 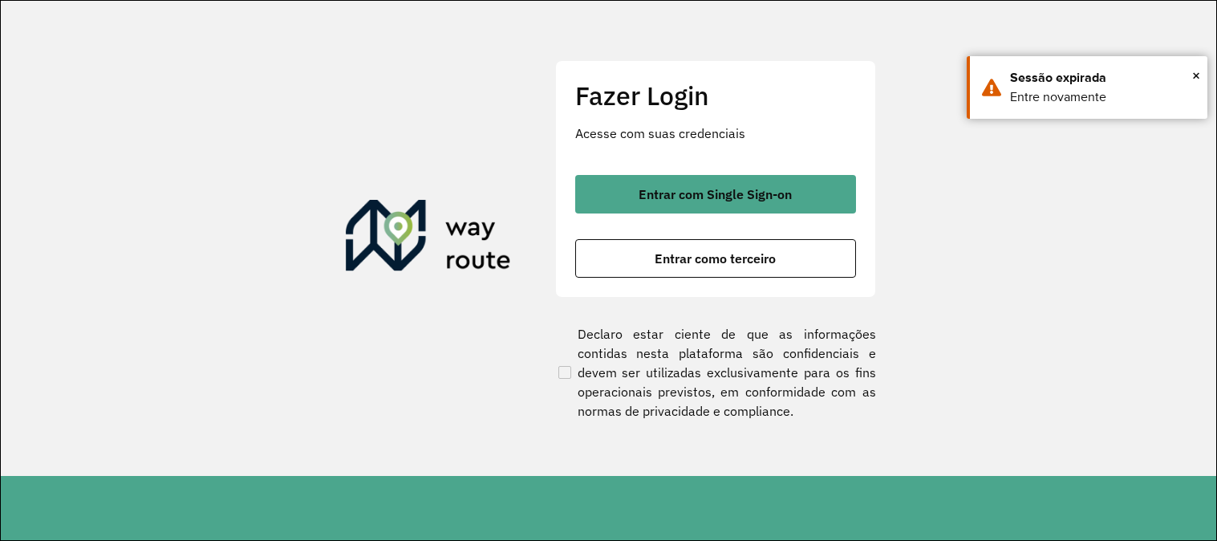 What do you see at coordinates (716, 372) in the screenshot?
I see `label: Declaro estar ciente de que as informações contidas nesta plataforma são confidenciais e devem se...` at bounding box center [716, 372].